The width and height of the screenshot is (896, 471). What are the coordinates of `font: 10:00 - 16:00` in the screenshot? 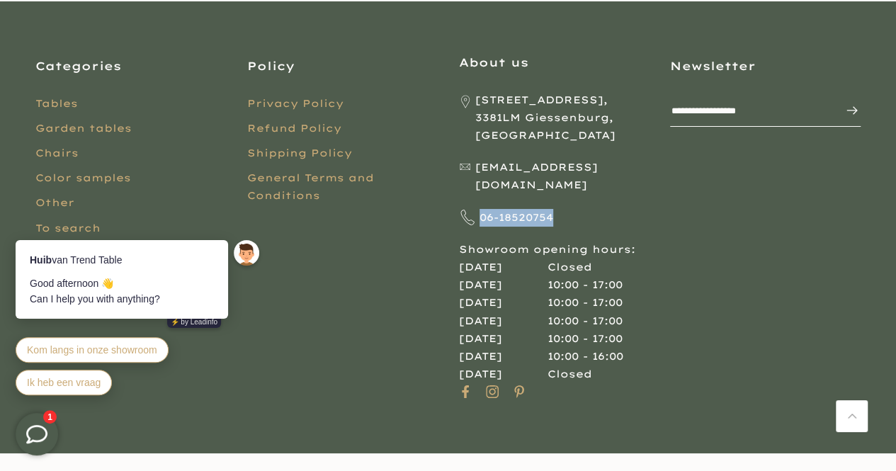 It's located at (585, 356).